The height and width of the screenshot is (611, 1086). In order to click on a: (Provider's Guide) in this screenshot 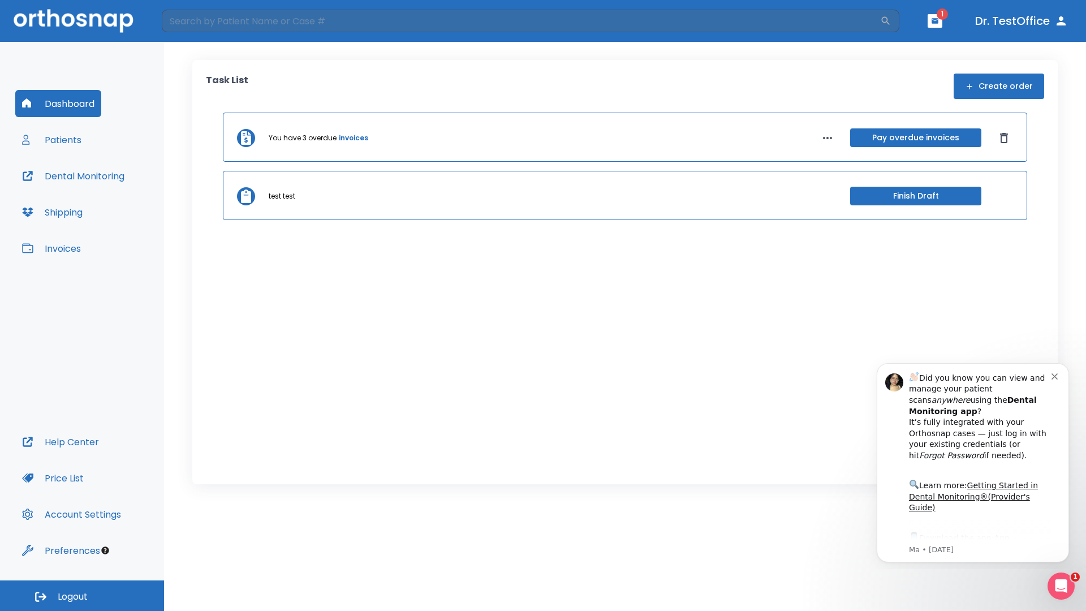, I will do `click(110, 149)`.